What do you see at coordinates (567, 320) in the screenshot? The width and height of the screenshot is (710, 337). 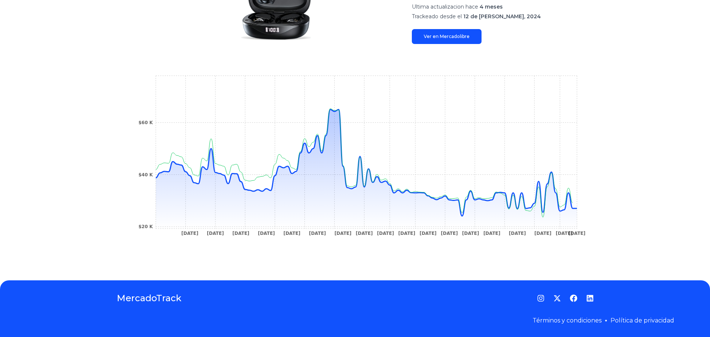 I see `a: Términos y condiciones` at bounding box center [567, 320].